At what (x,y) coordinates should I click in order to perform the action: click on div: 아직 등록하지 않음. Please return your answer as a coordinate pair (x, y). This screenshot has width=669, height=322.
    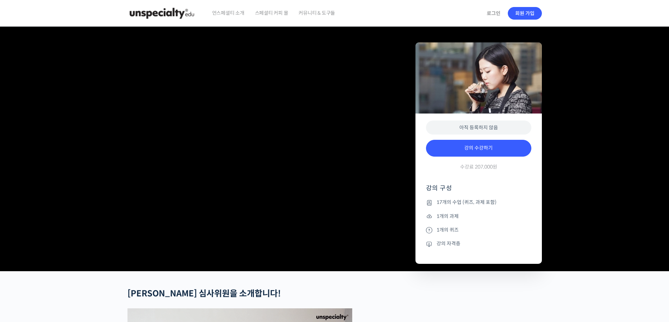
    Looking at the image, I should click on (478, 128).